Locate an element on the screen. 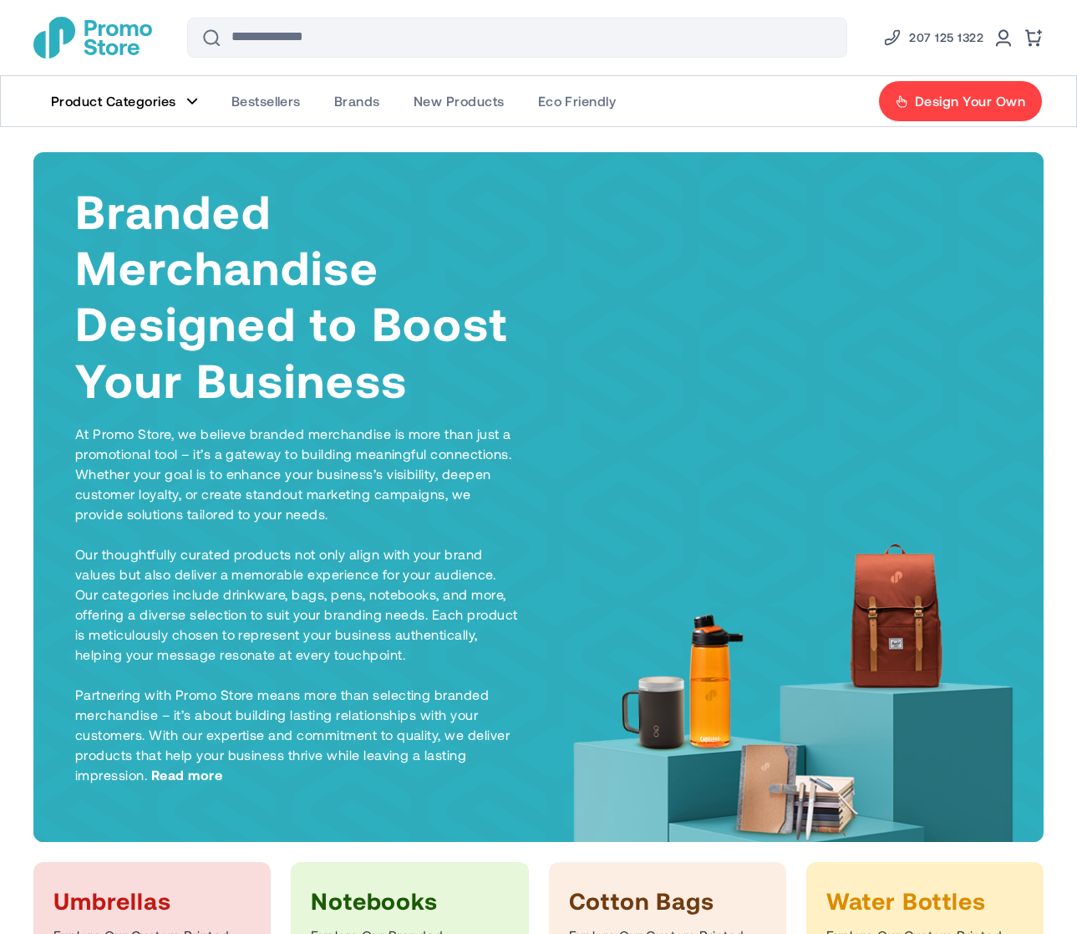 This screenshot has height=934, width=1077. span: At Promo Store, we believe branded merchandise is more than just a promotional tool – it’s a gate... is located at coordinates (297, 603).